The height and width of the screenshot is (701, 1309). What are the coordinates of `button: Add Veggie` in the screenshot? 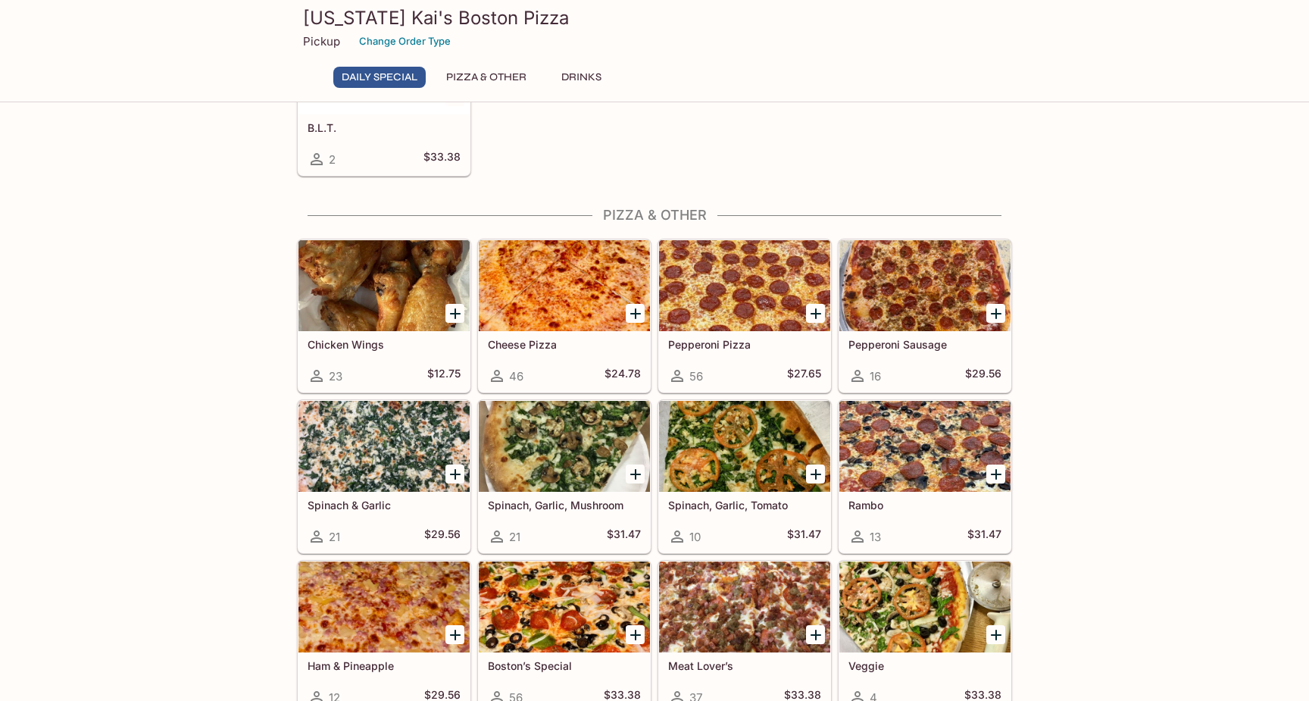 It's located at (995, 634).